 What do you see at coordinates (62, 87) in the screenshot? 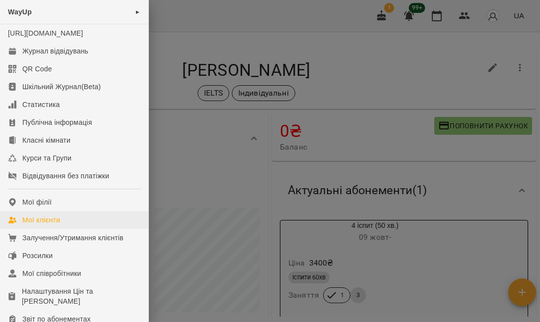
I see `div: Шкільний Журнал(Beta)` at bounding box center [62, 87].